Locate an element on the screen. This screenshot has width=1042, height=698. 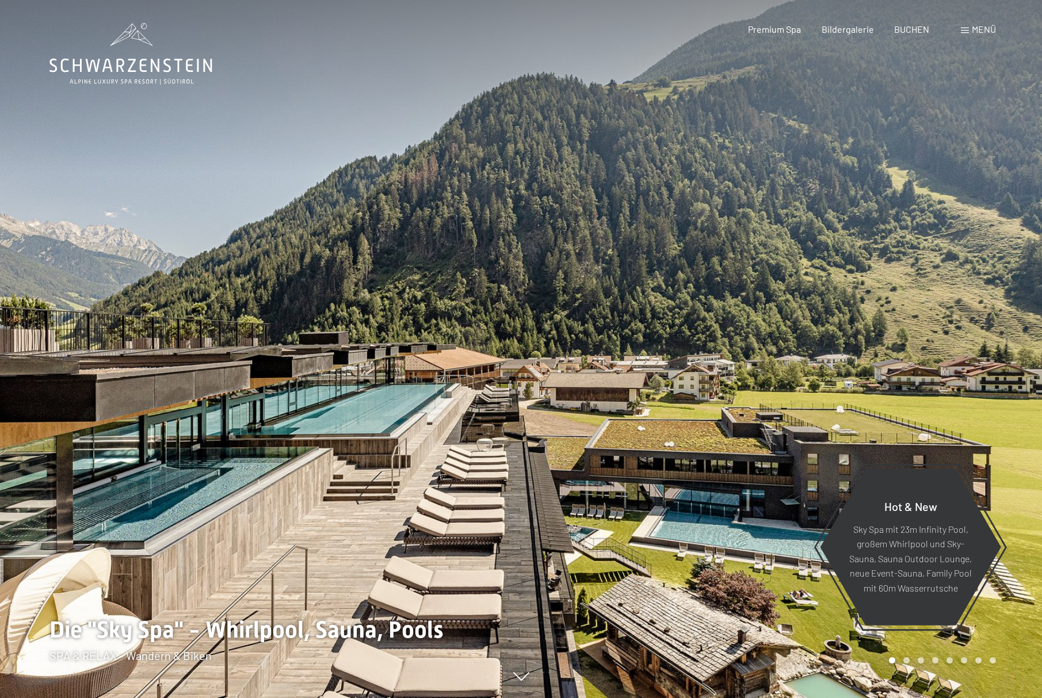
span: Premium Spa is located at coordinates (775, 29).